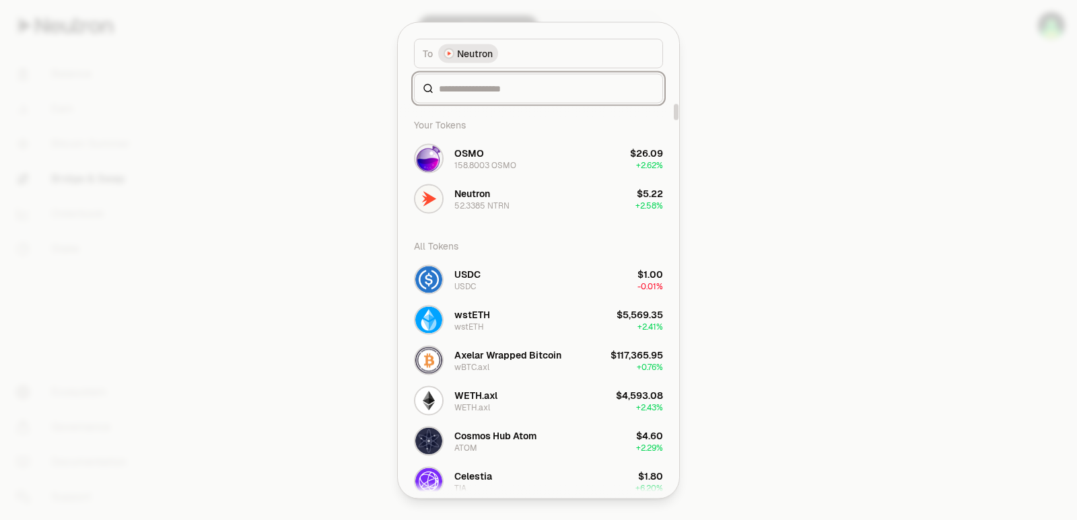  Describe the element at coordinates (538, 441) in the screenshot. I see `button: ATOM LogoCosmos Hub AtomATOM$4.60+2.29%` at that location.